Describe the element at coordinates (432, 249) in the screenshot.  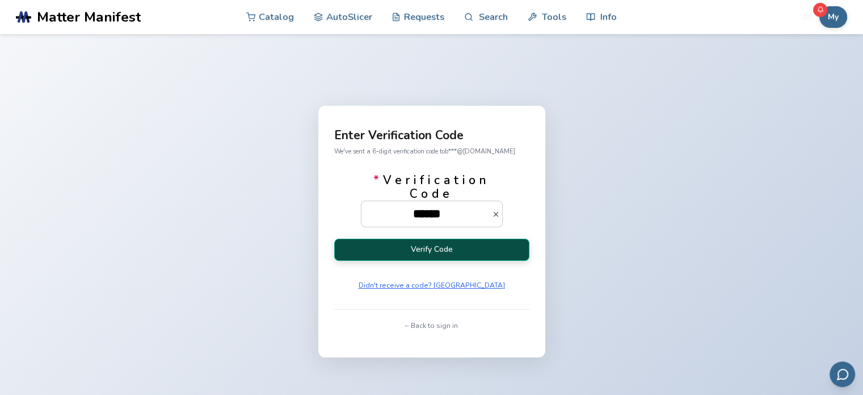
I see `button: Verify Code` at that location.